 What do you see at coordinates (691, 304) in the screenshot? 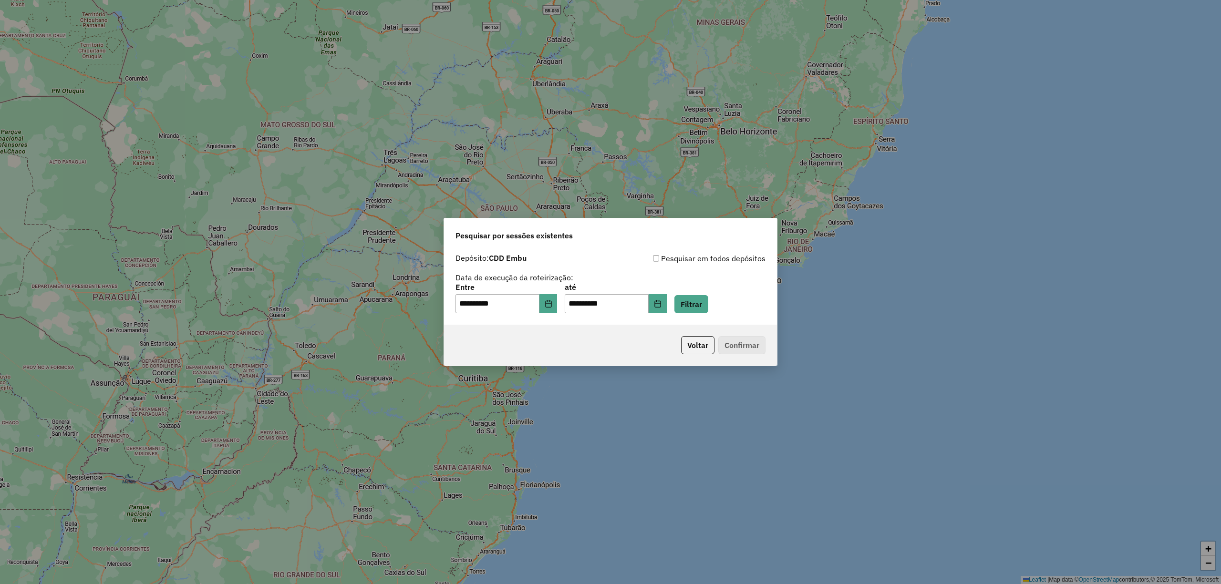
I see `button: Filtrar` at bounding box center [691, 304].